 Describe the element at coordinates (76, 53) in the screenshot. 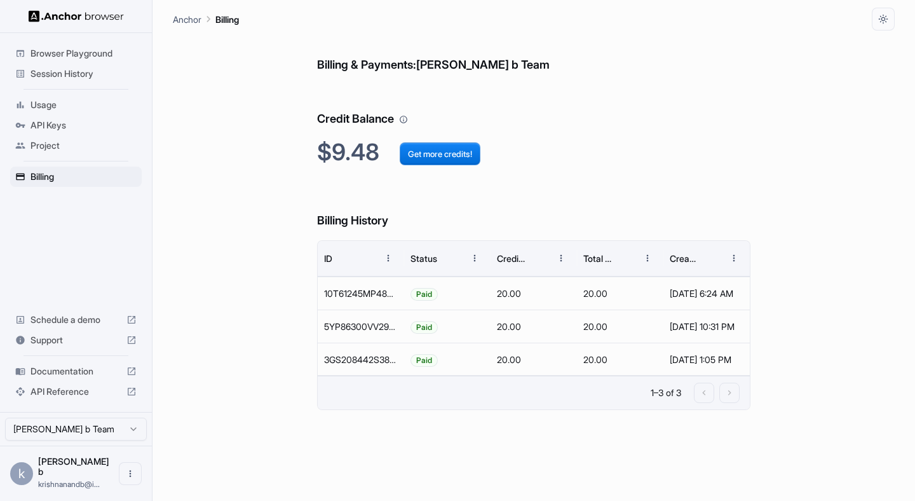

I see `div: Browser Playground` at that location.